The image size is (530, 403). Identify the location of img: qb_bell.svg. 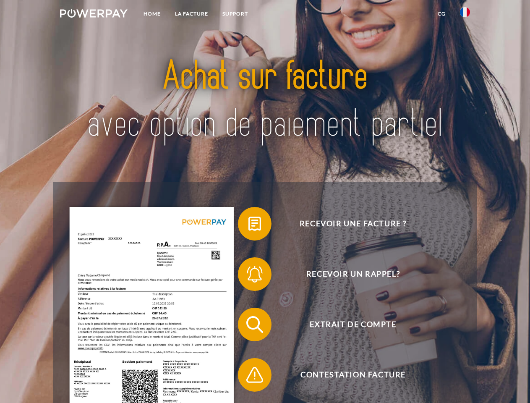
(255, 274).